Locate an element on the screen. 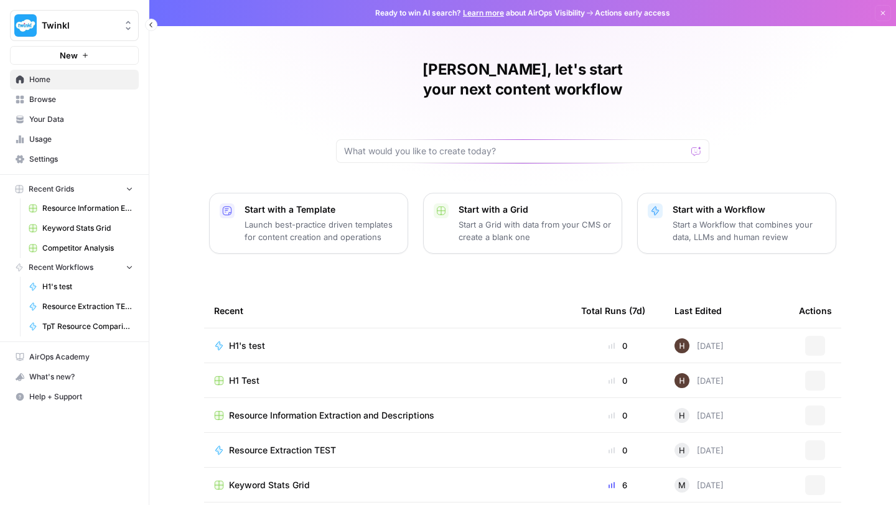 The width and height of the screenshot is (896, 505). p: Start a Grid with data from your CMS or create a blank one is located at coordinates (535, 231).